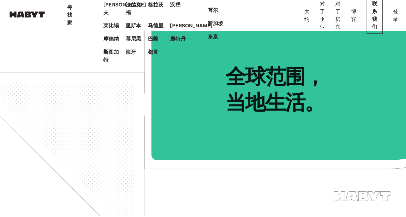  What do you see at coordinates (178, 5) in the screenshot?
I see `a: 汉堡` at bounding box center [178, 5].